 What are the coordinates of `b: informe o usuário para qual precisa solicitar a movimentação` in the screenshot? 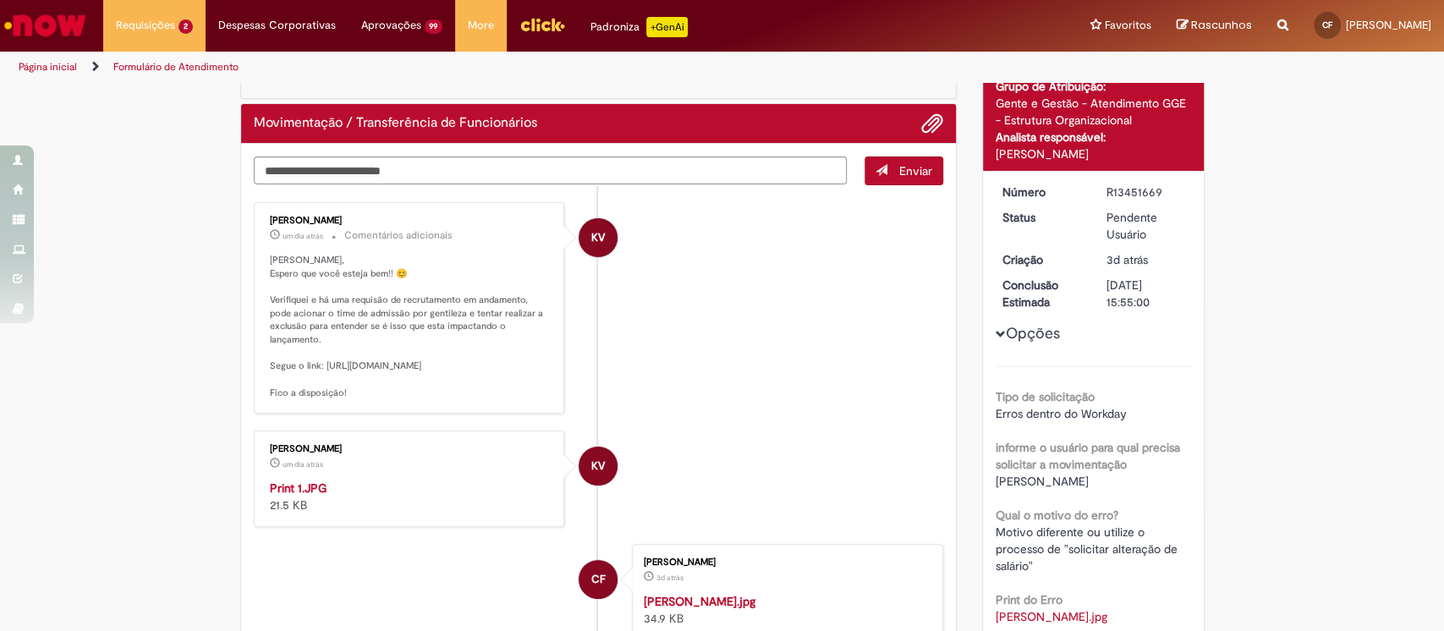 It's located at (1088, 456).